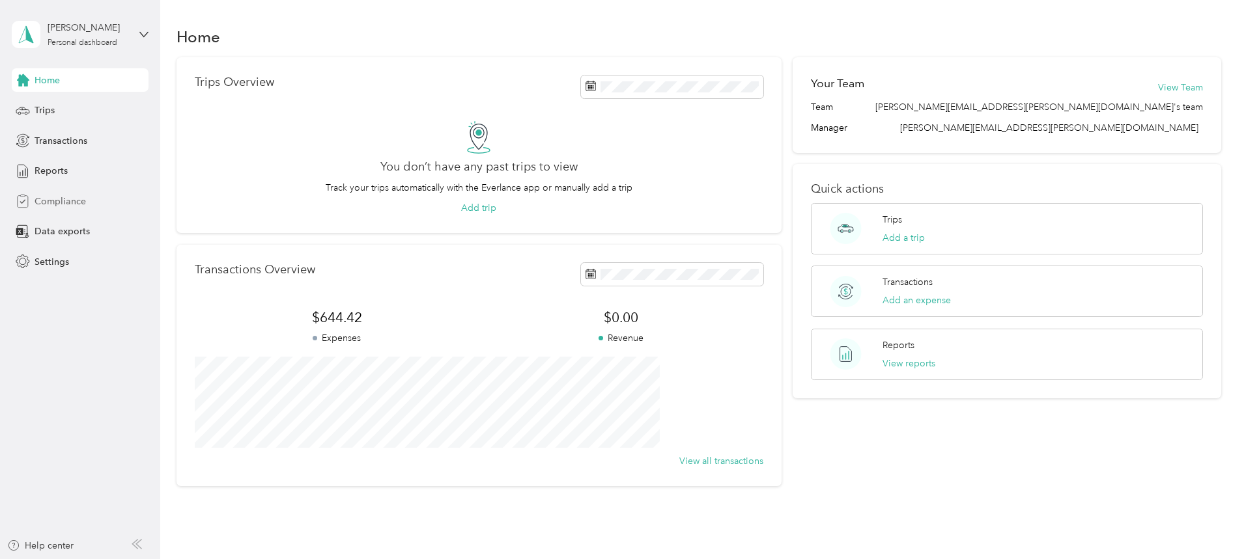 This screenshot has height=559, width=1244. What do you see at coordinates (898, 345) in the screenshot?
I see `p: Reports` at bounding box center [898, 345].